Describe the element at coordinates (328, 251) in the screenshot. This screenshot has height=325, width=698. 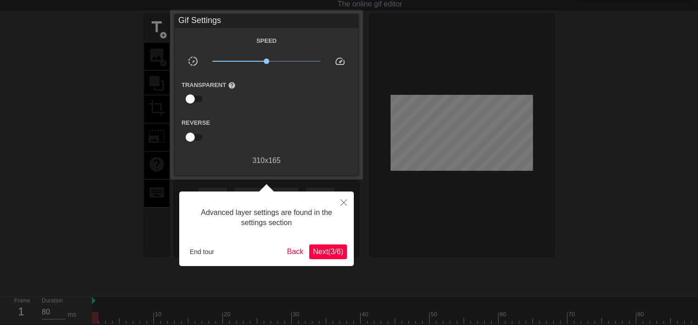
I see `button: Next` at that location.